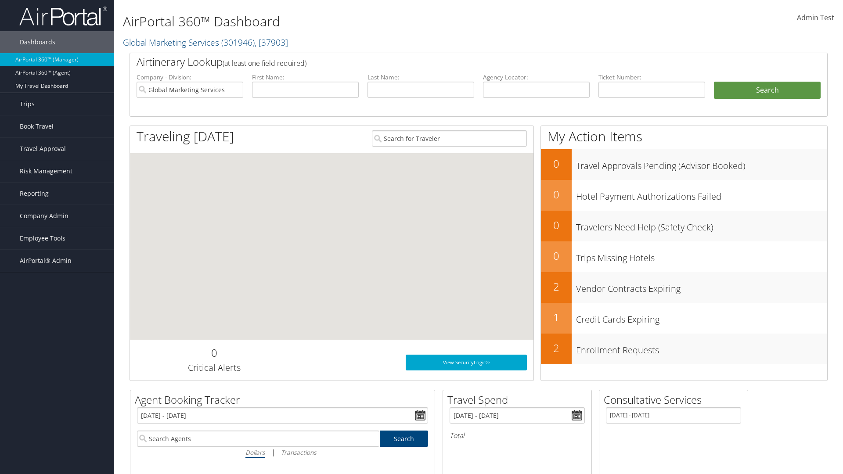 This screenshot has height=474, width=843. What do you see at coordinates (255, 452) in the screenshot?
I see `i: Dollars` at bounding box center [255, 452].